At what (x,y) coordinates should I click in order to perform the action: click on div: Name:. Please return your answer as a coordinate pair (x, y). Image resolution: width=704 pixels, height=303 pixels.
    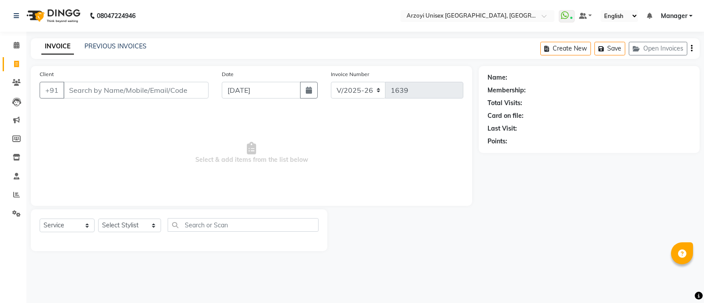
    Looking at the image, I should click on (497, 77).